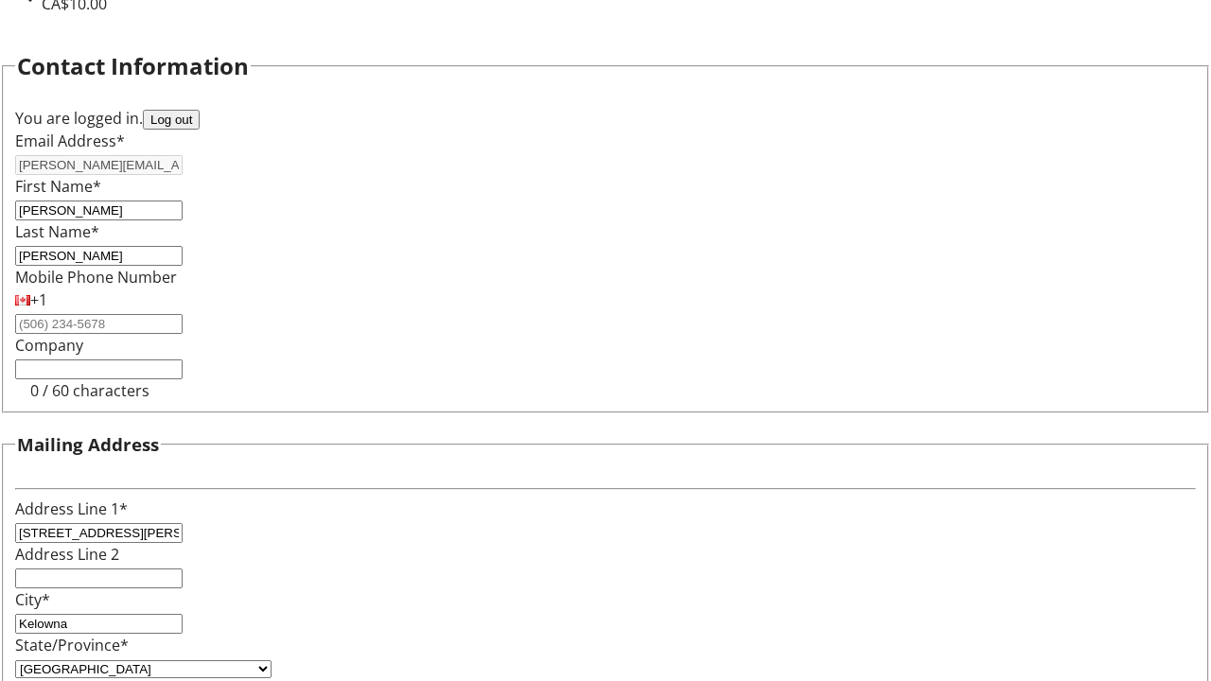 This screenshot has height=681, width=1211. Describe the element at coordinates (98, 532) in the screenshot. I see `input: Address` at that location.